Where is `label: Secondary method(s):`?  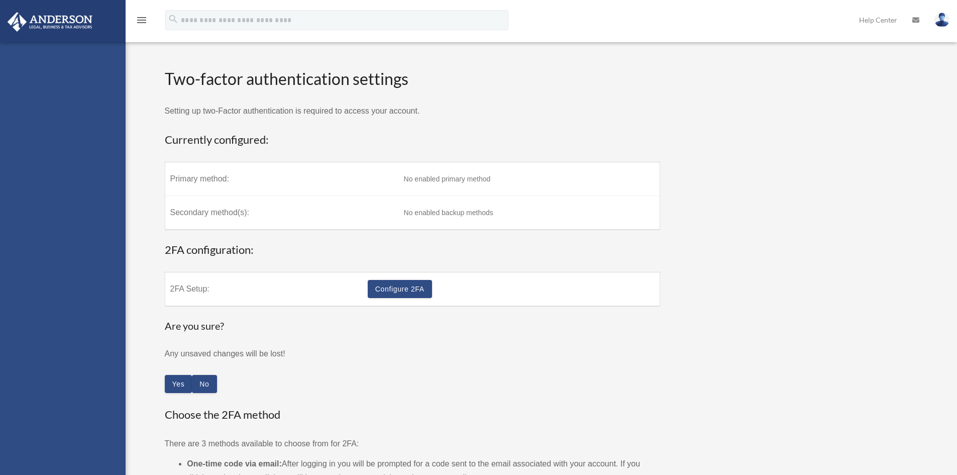 label: Secondary method(s): is located at coordinates (282, 213).